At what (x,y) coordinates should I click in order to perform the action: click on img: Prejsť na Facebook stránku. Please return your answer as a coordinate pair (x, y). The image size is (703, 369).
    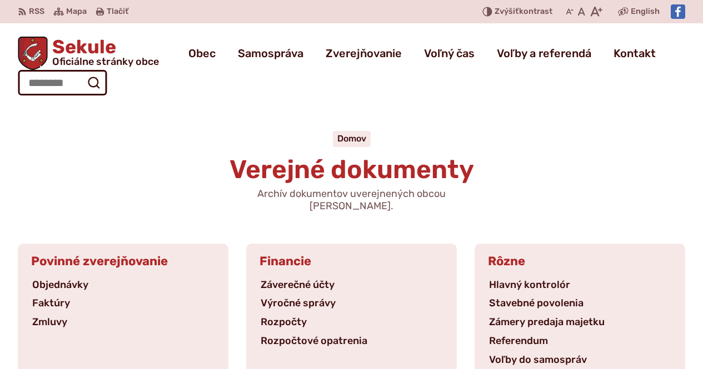
    Looking at the image, I should click on (678, 12).